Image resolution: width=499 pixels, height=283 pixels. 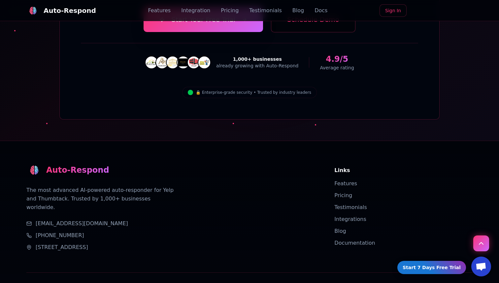 What do you see at coordinates (482, 267) in the screenshot?
I see `div: Open chat` at bounding box center [482, 267].